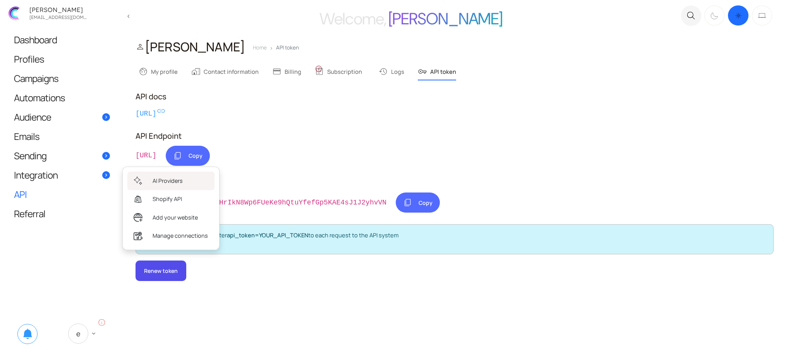 The height and width of the screenshot is (356, 793). What do you see at coordinates (437, 72) in the screenshot?
I see `a: vpn_keyAPI token` at bounding box center [437, 72].